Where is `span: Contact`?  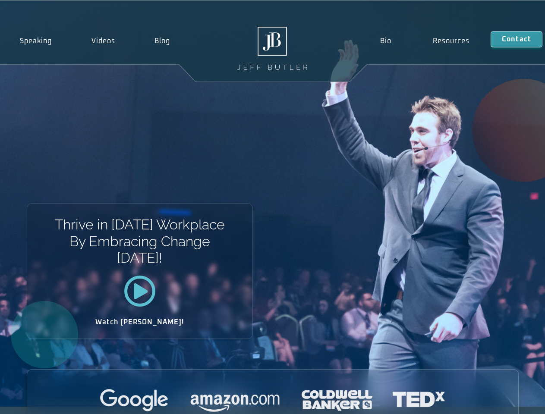
span: Contact is located at coordinates (517, 39).